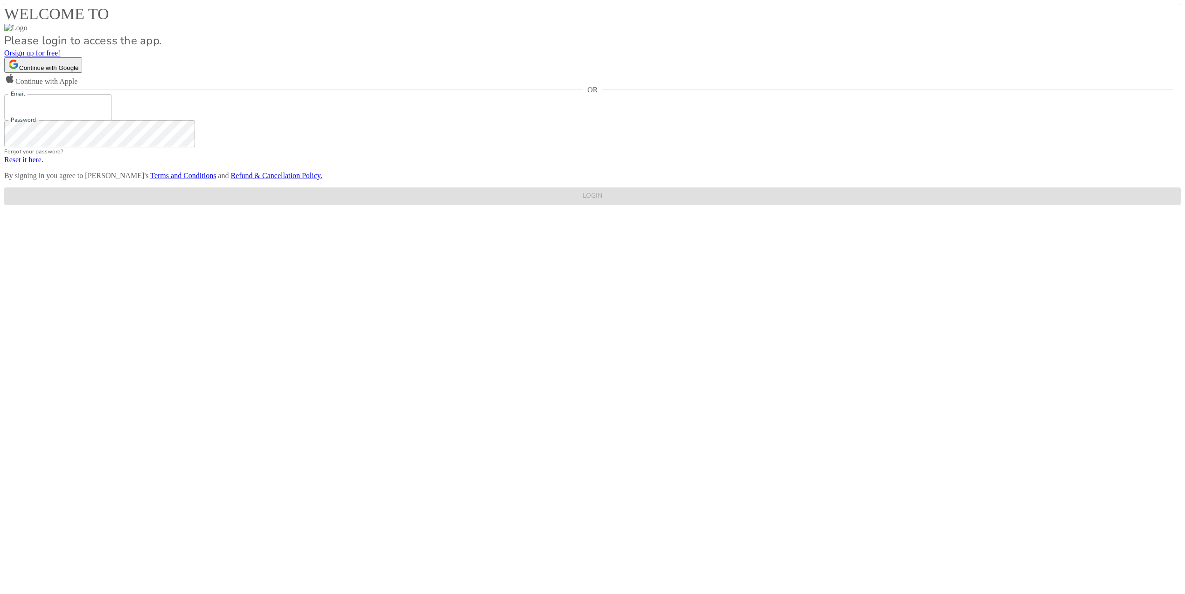 This screenshot has width=1185, height=594. What do you see at coordinates (592, 90) in the screenshot?
I see `span: OR` at bounding box center [592, 90].